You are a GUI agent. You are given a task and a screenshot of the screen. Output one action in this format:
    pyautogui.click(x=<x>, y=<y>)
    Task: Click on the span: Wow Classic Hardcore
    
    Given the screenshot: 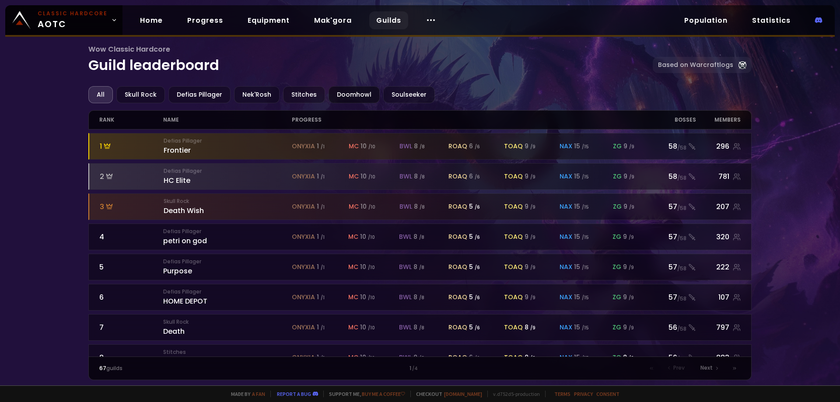 What is the action you would take?
    pyautogui.click(x=370, y=49)
    